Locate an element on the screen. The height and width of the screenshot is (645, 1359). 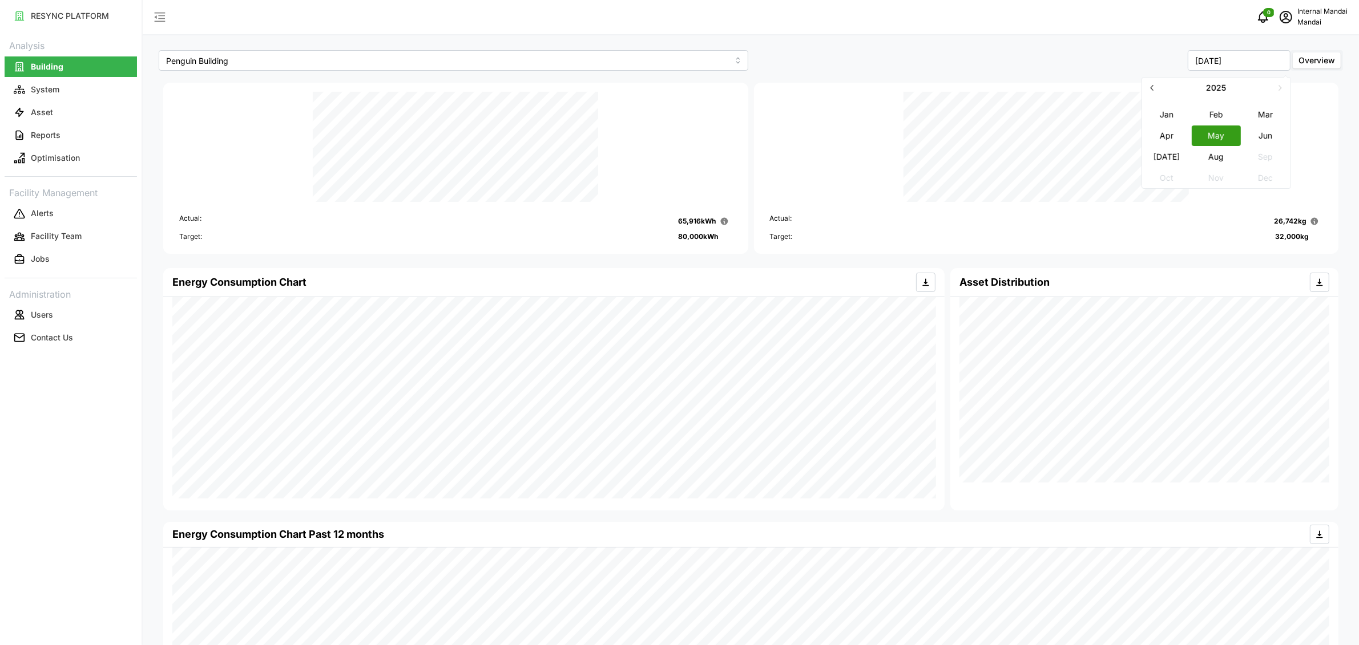
a: System is located at coordinates (71, 90).